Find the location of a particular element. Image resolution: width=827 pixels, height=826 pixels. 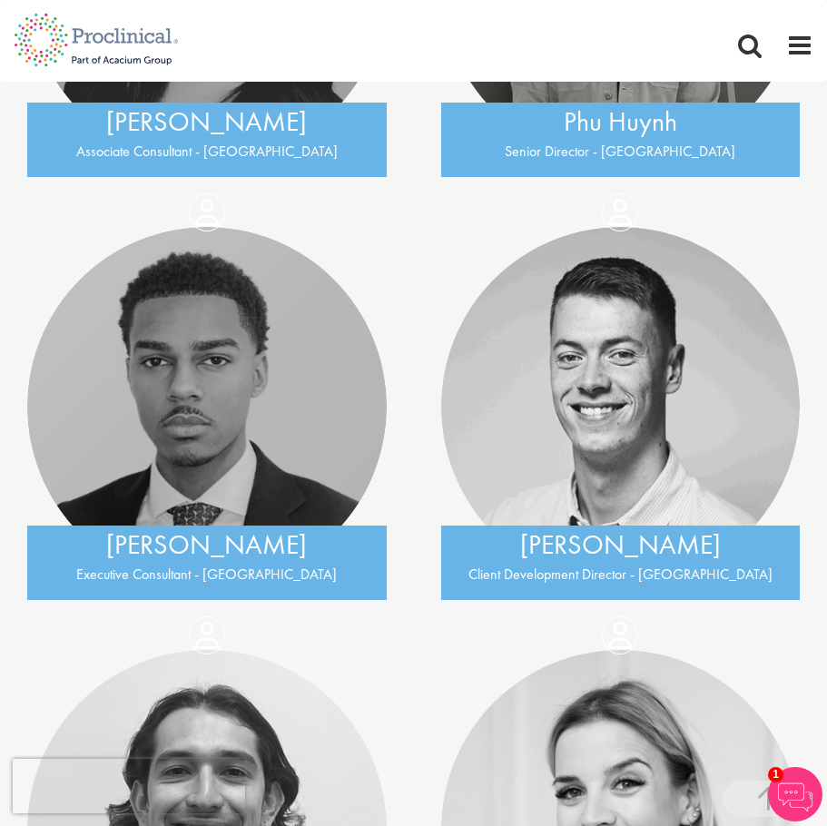

span: 1 is located at coordinates (775, 774).